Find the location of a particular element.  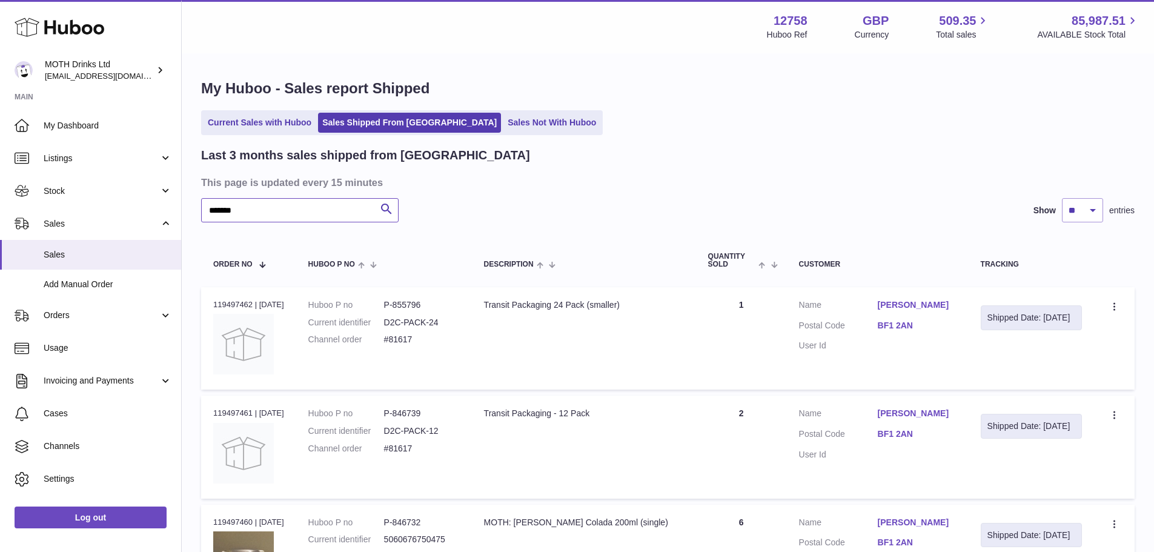

span: Settings is located at coordinates (108, 479).